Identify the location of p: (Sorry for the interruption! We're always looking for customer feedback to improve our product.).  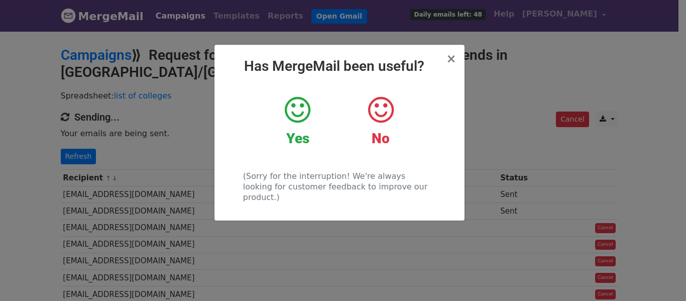
(339, 186).